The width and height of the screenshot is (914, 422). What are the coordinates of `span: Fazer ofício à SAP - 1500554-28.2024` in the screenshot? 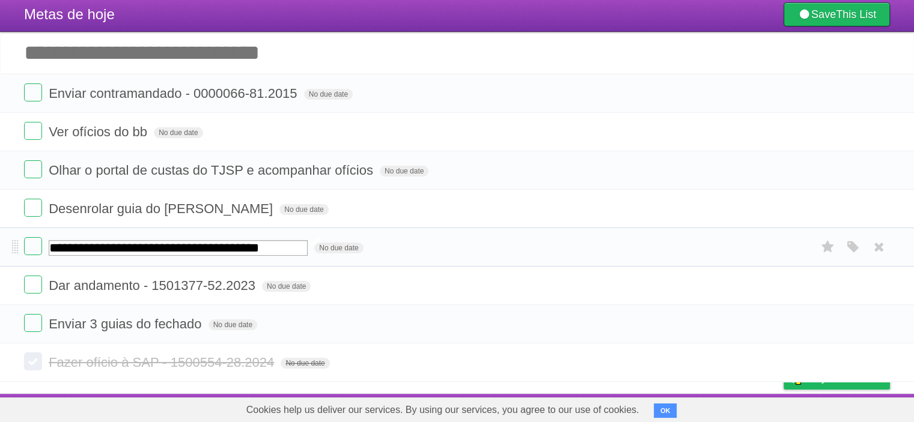 It's located at (163, 362).